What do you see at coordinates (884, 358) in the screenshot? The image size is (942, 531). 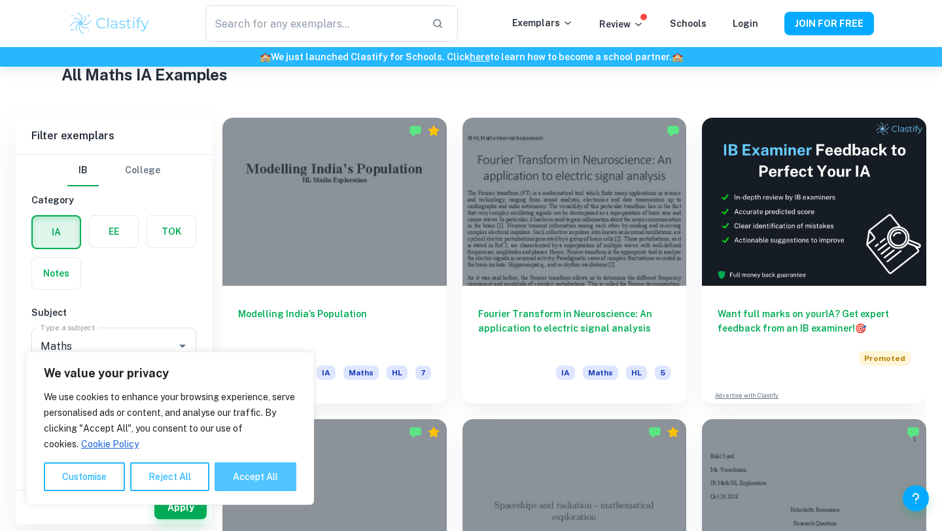 I see `span: Promoted` at bounding box center [884, 358].